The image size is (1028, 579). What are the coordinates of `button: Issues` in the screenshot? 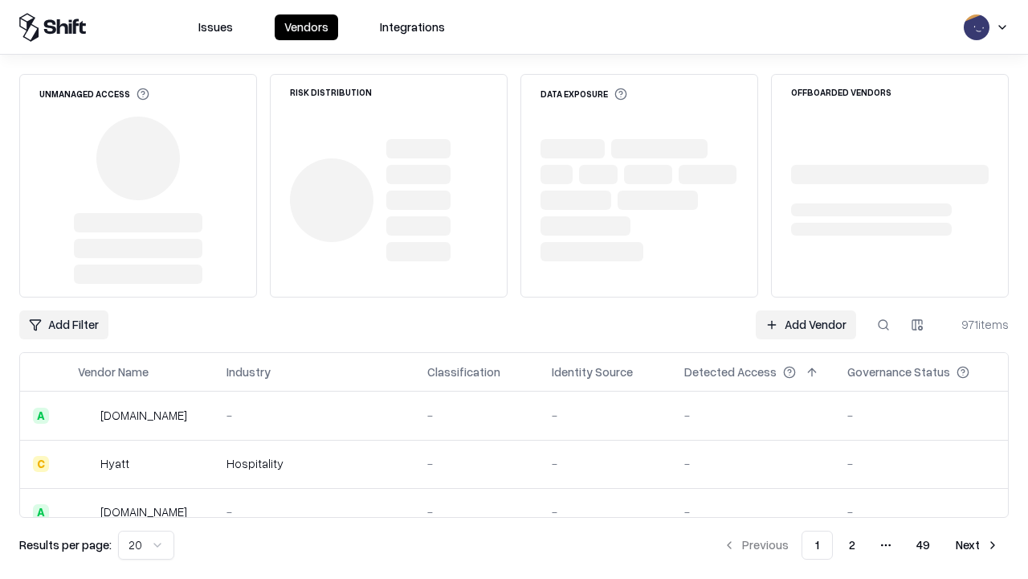 It's located at (215, 27).